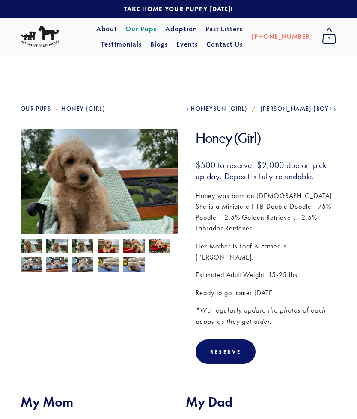  I want to click on a: Contact Us, so click(224, 44).